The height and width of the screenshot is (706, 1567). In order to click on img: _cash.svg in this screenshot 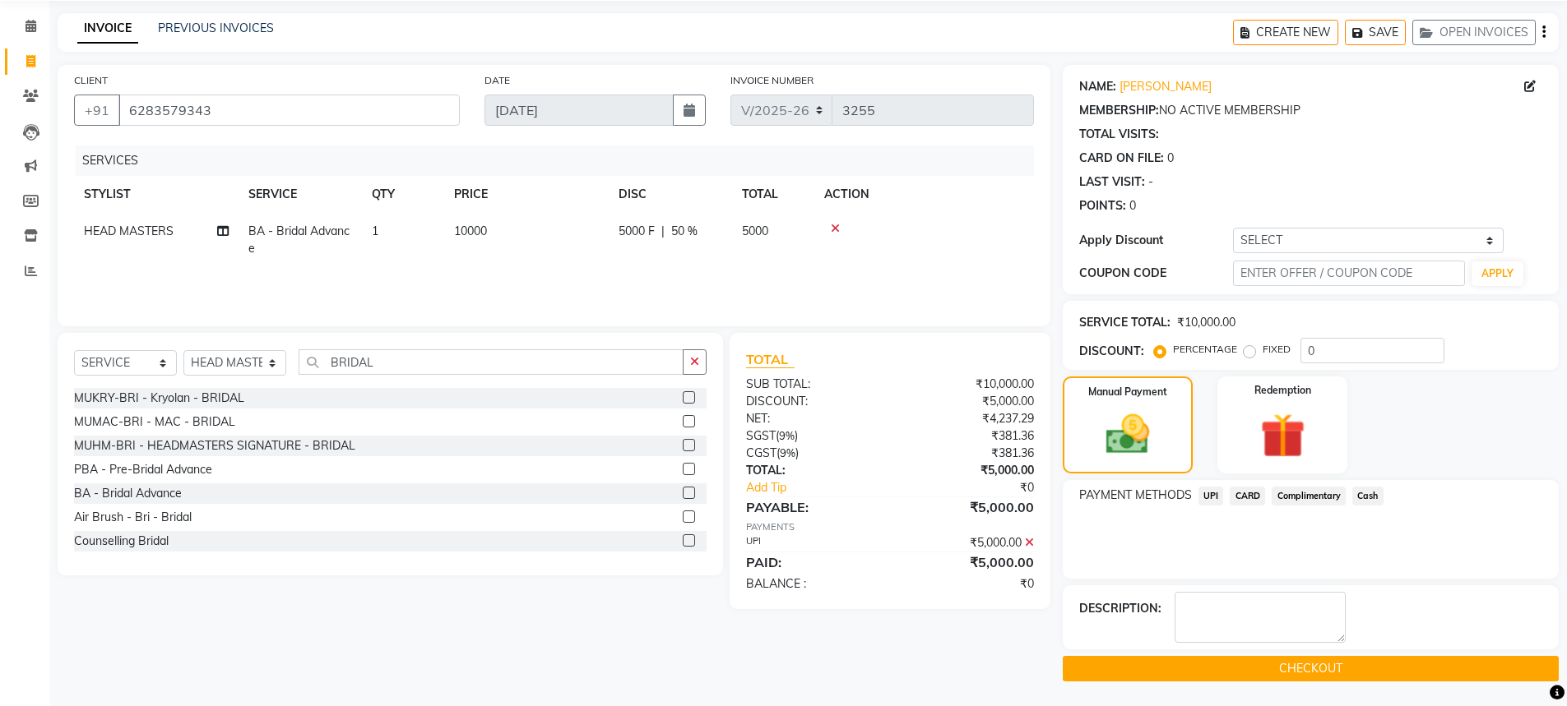, I will do `click(1127, 434)`.